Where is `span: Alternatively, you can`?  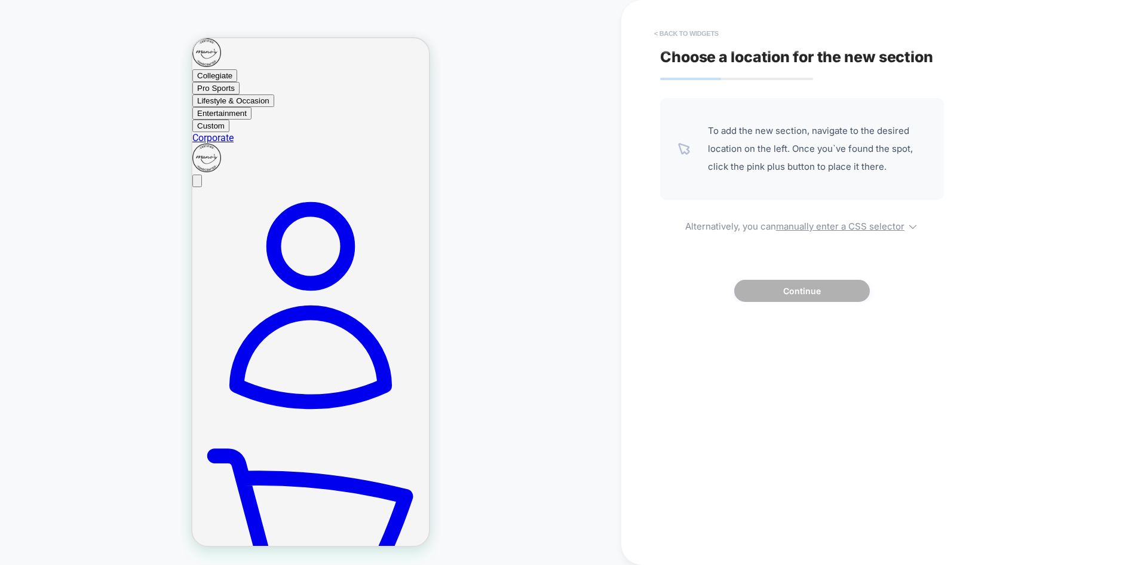
span: Alternatively, you can is located at coordinates (802, 225).